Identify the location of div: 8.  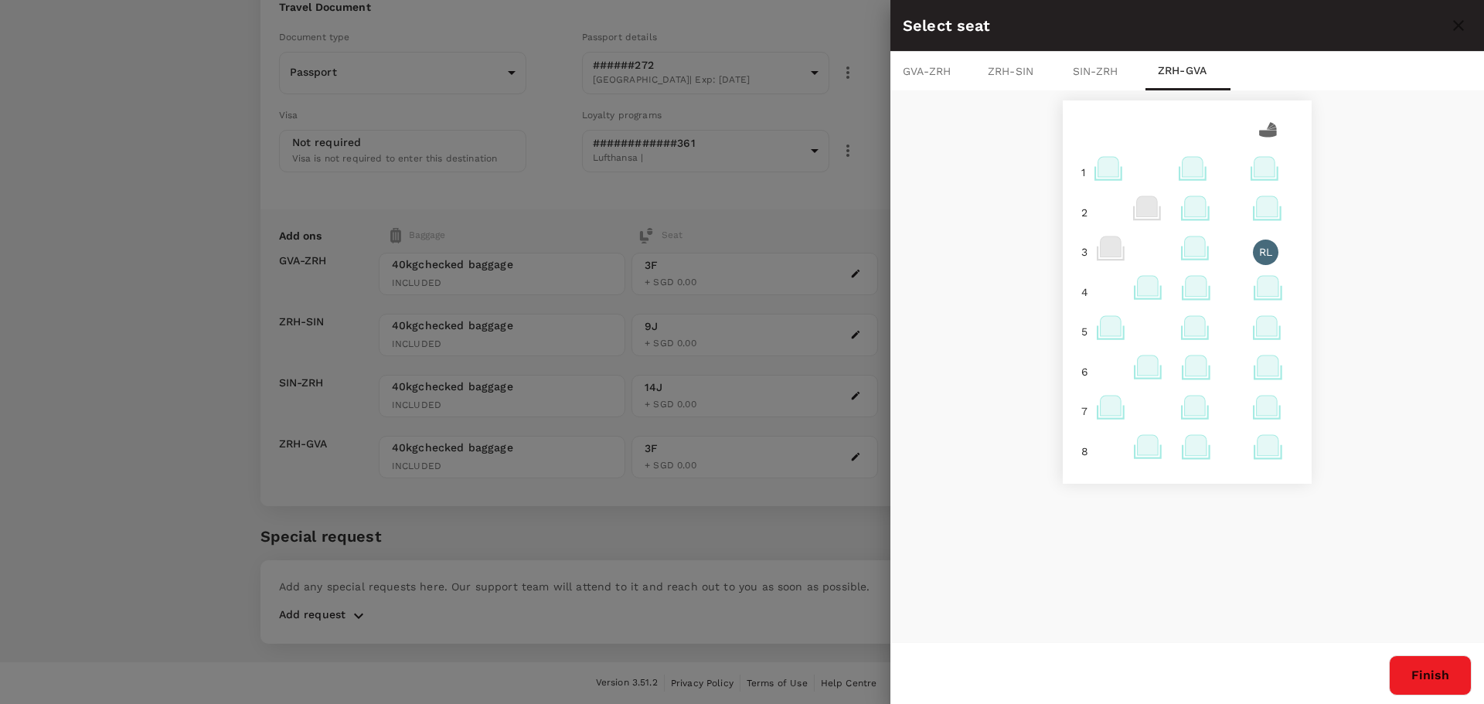
(1085, 451).